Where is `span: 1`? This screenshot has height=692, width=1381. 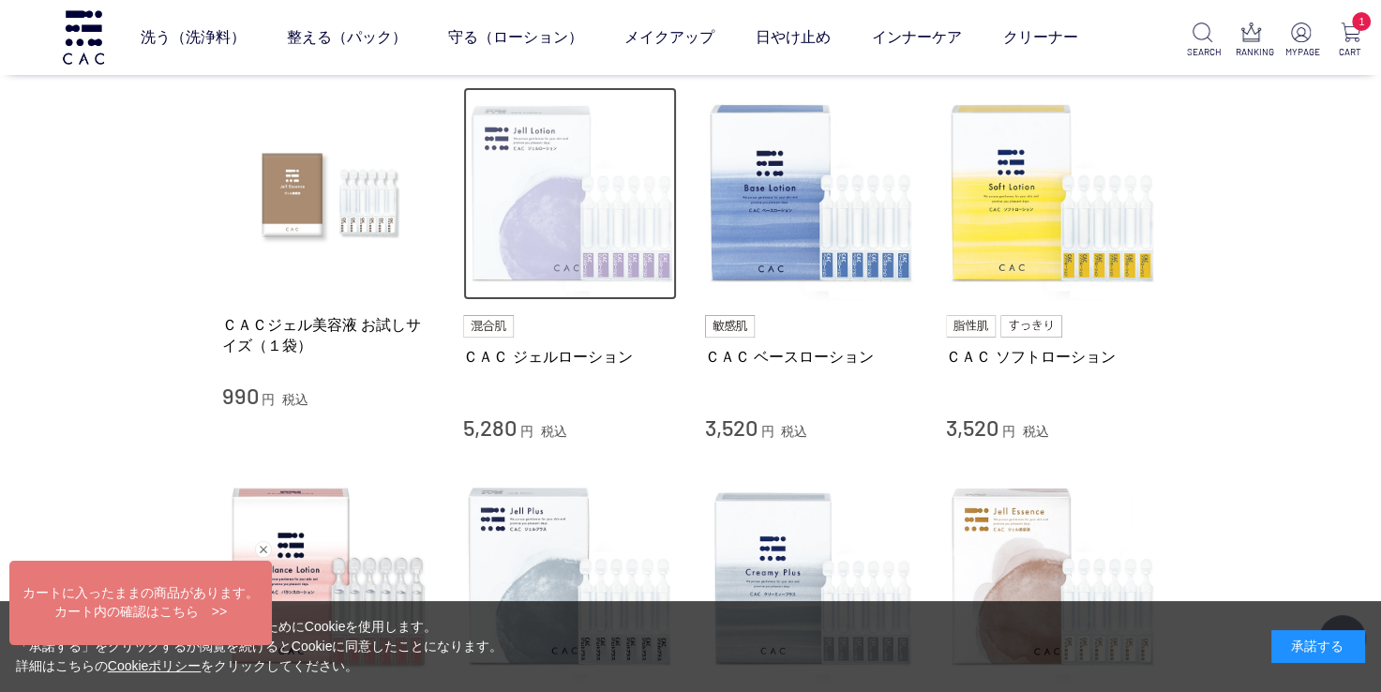 span: 1 is located at coordinates (1361, 22).